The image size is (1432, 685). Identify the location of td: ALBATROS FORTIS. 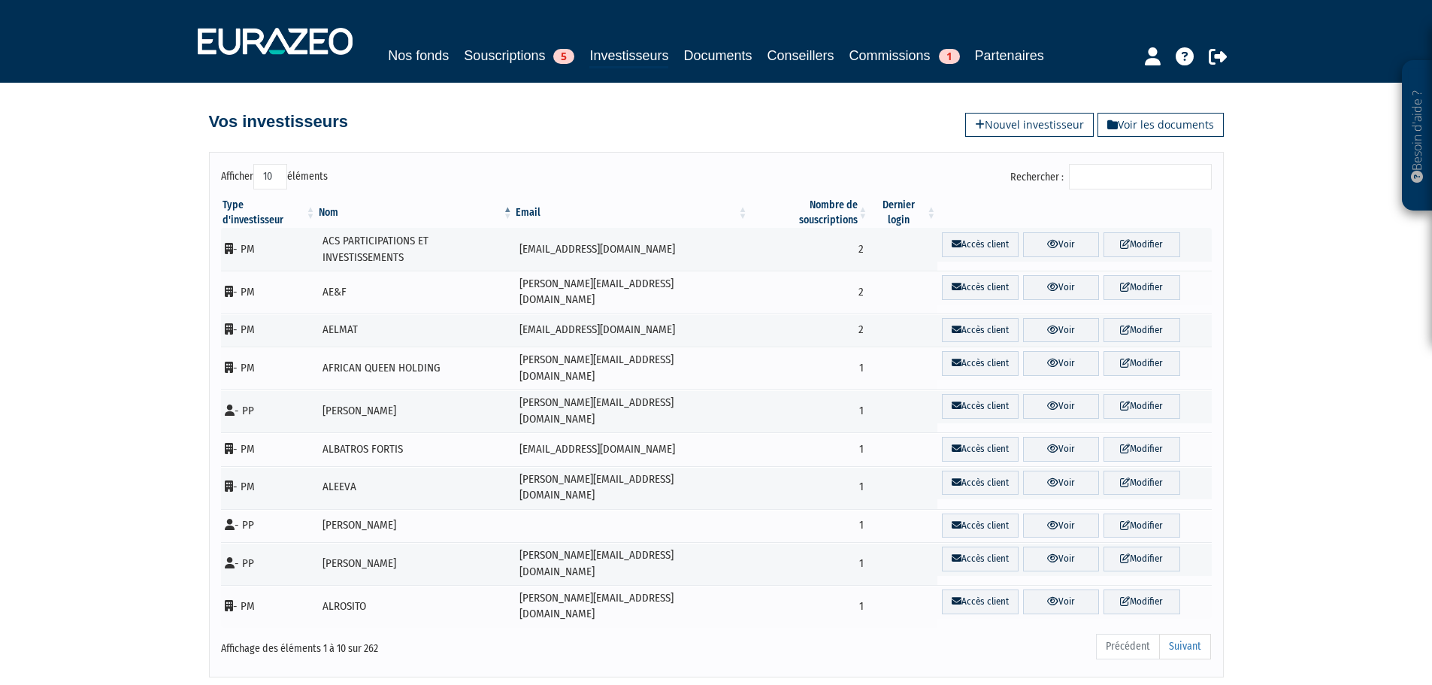
(416, 449).